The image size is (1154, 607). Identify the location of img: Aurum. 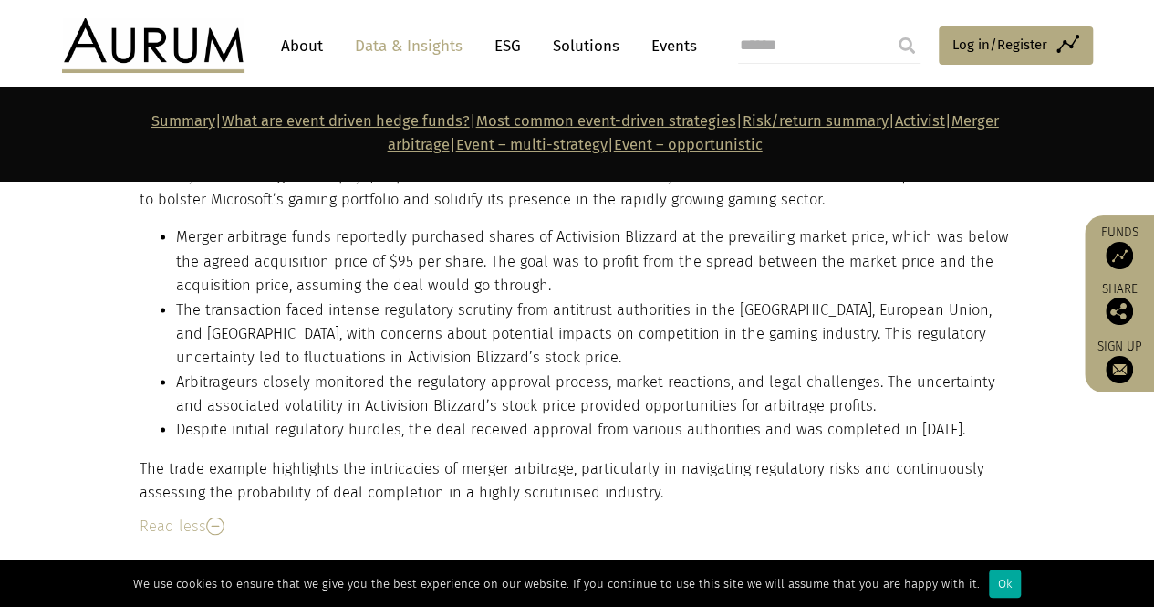
(153, 46).